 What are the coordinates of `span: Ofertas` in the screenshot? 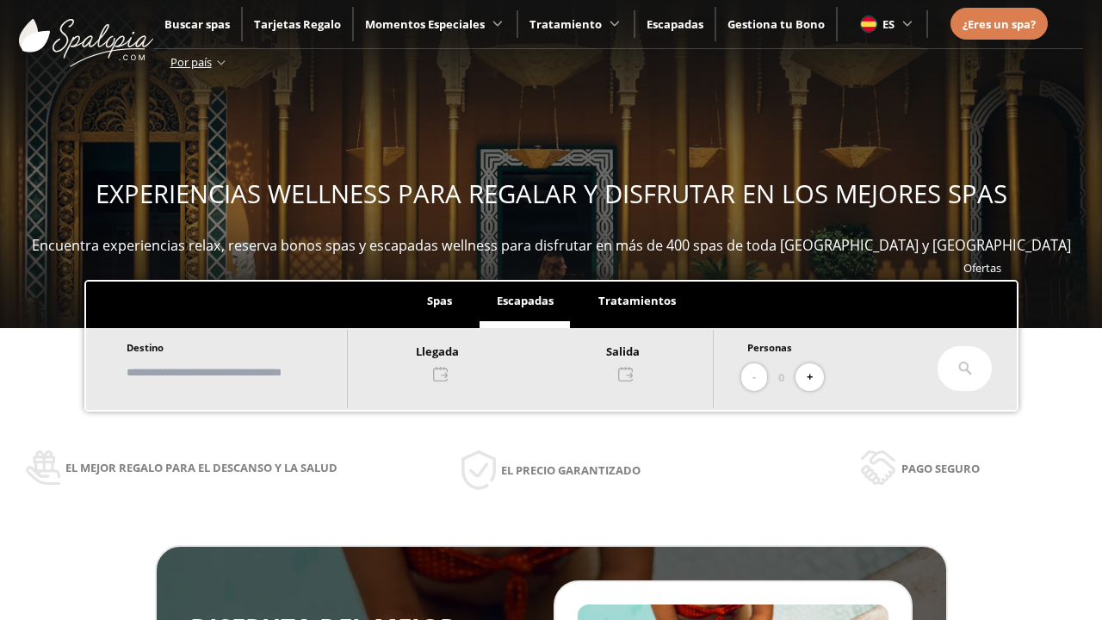 It's located at (982, 268).